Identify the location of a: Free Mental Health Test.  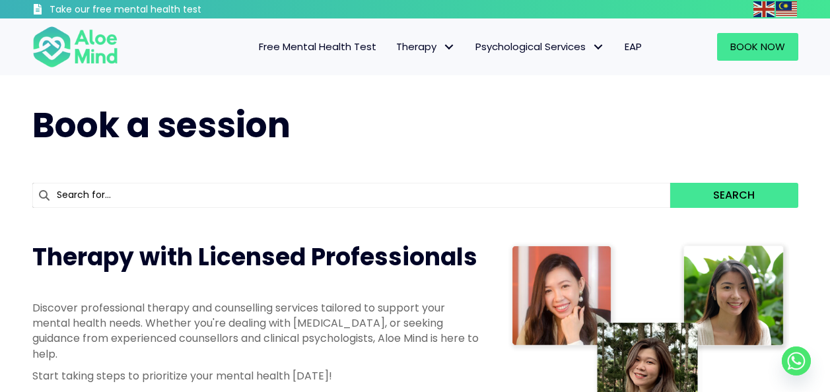
(318, 47).